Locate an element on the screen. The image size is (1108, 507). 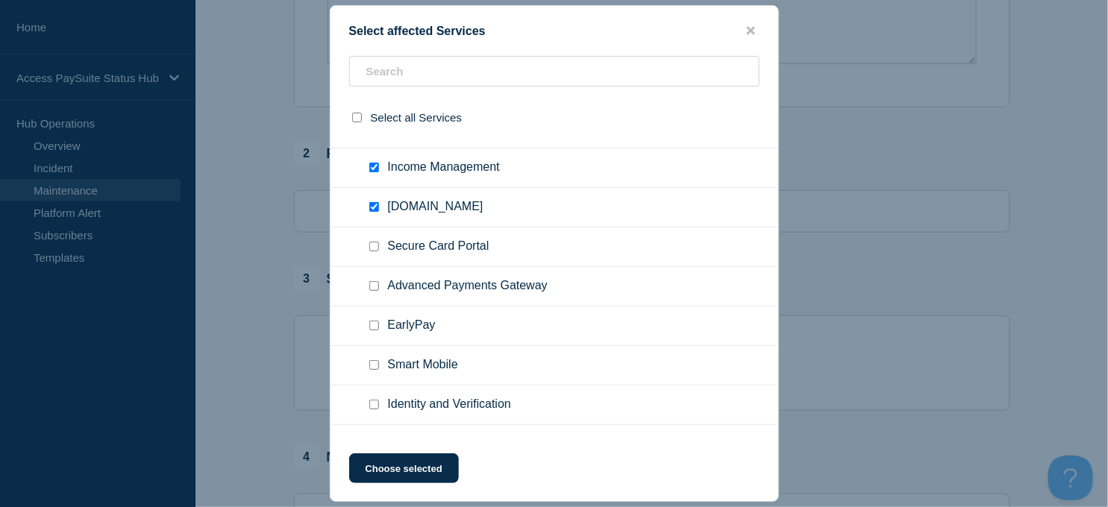
span: Select all Services is located at coordinates (416, 117).